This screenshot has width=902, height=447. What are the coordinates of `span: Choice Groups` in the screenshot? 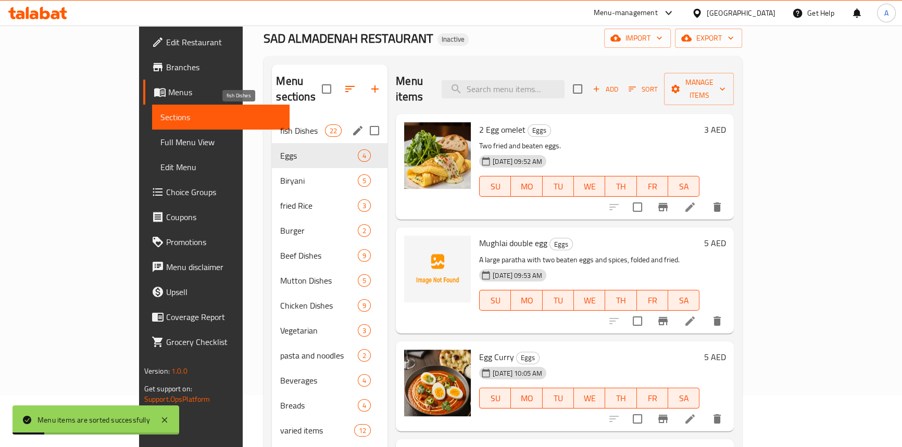 It's located at (223, 192).